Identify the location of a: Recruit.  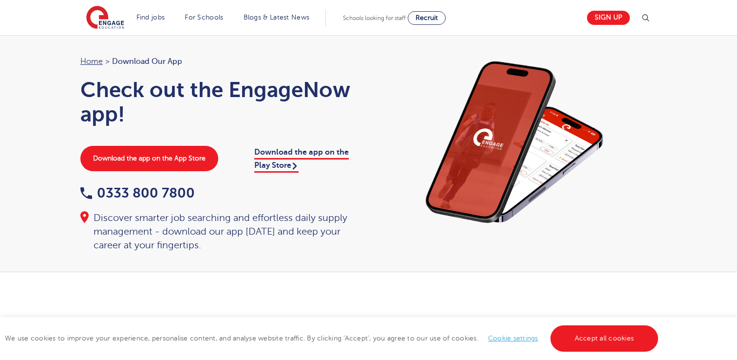
(427, 18).